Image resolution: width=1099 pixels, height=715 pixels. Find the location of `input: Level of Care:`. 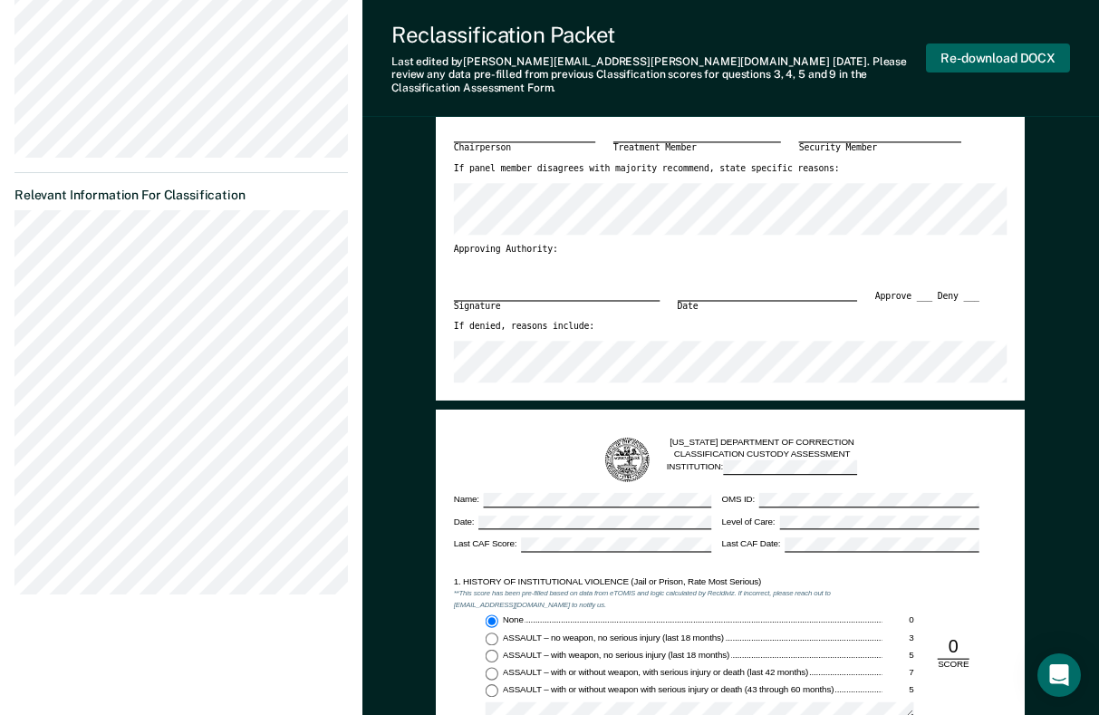

input: Level of Care: is located at coordinates (880, 523).